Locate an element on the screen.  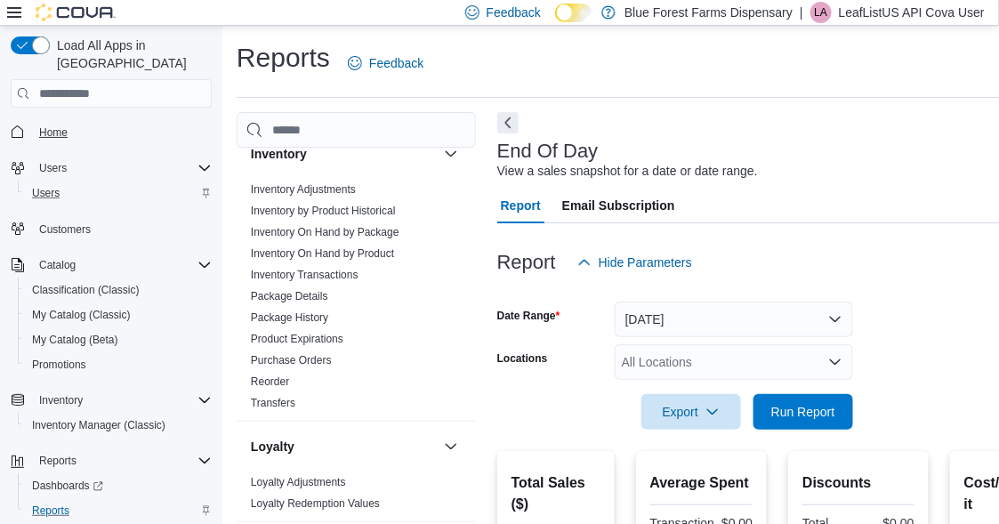
div: Loyalty is located at coordinates (356, 497).